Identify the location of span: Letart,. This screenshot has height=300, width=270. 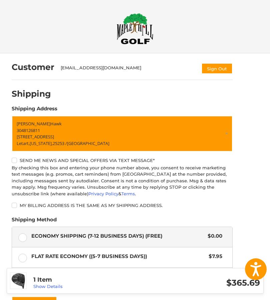
(23, 143).